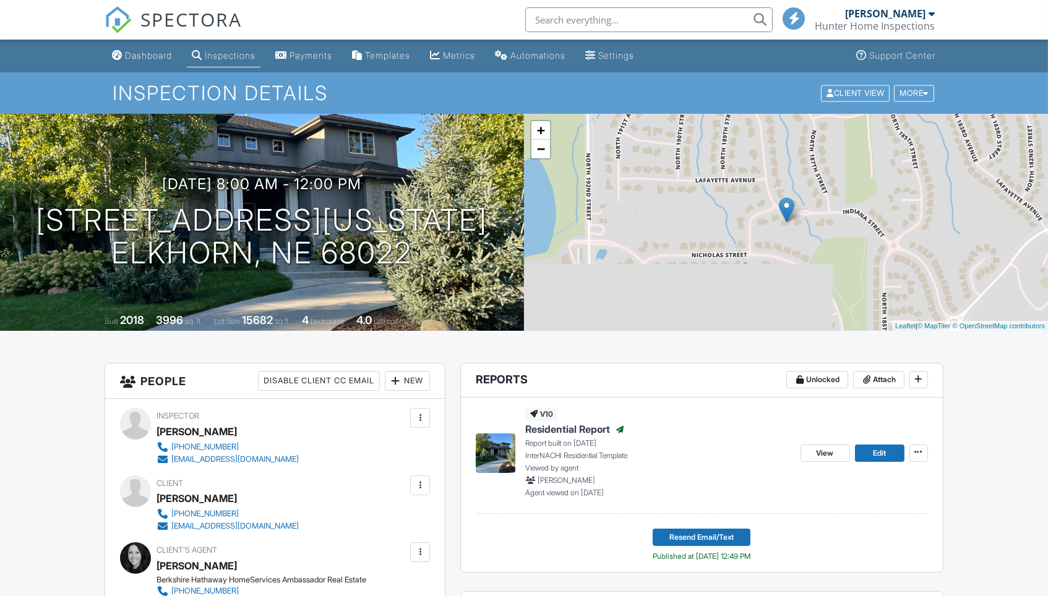 This screenshot has height=596, width=1048. Describe the element at coordinates (223, 56) in the screenshot. I see `a: Inspections` at that location.